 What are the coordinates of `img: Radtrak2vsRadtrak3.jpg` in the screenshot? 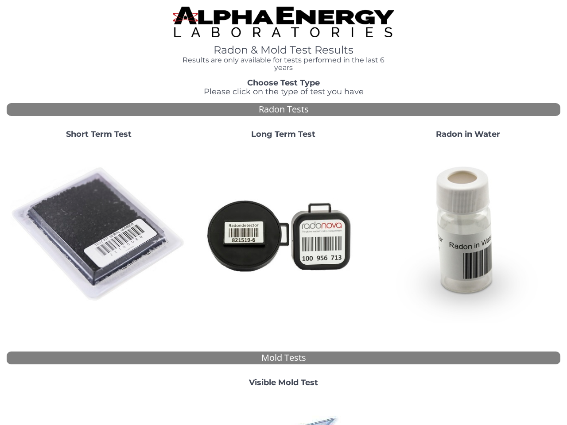 It's located at (284, 235).